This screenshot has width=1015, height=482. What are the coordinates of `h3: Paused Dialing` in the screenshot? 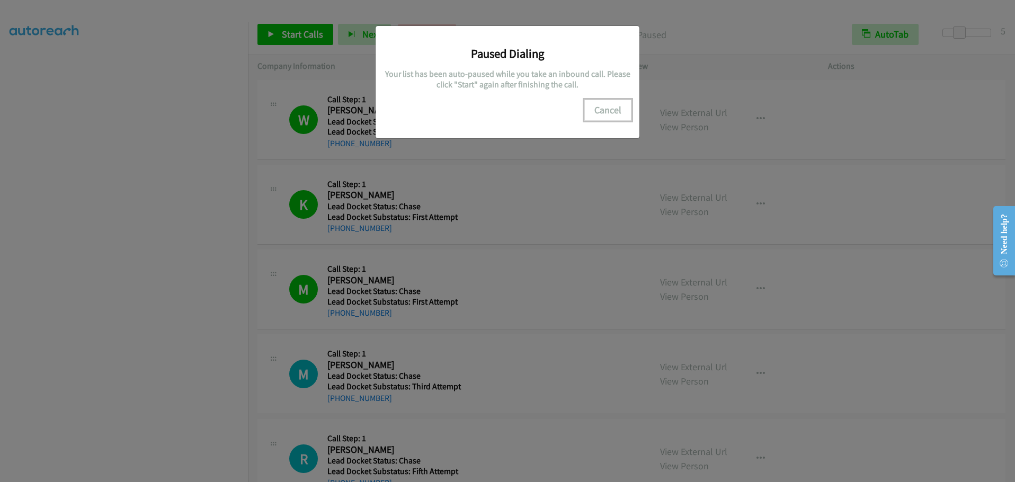 It's located at (508, 54).